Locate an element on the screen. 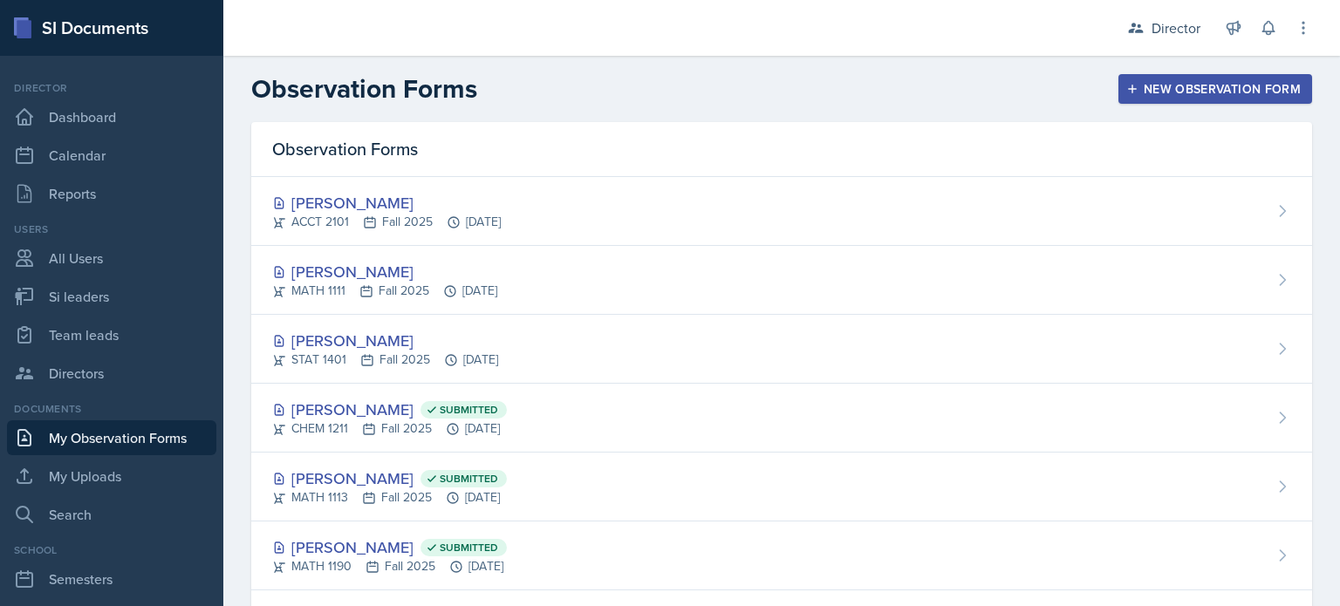  div: School is located at coordinates (112, 550).